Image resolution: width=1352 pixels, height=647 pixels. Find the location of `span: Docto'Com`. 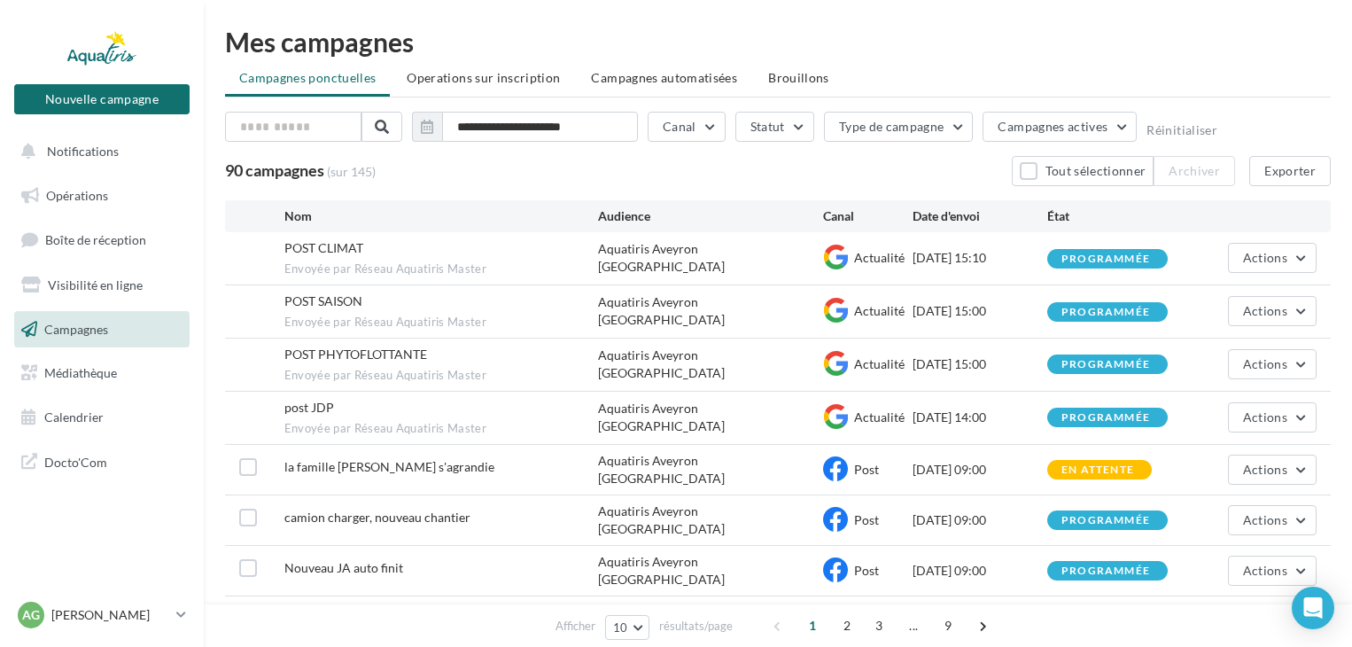

span: Docto'Com is located at coordinates (75, 462).